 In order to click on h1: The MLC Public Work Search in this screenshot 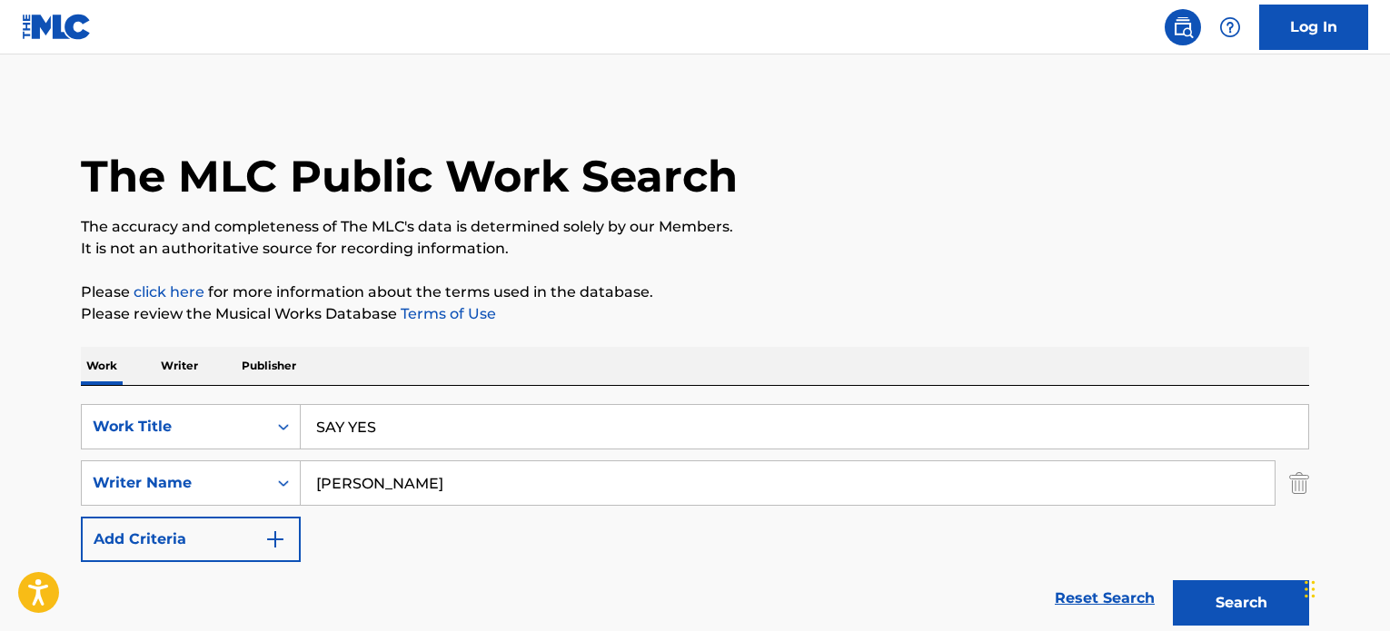, I will do `click(409, 176)`.